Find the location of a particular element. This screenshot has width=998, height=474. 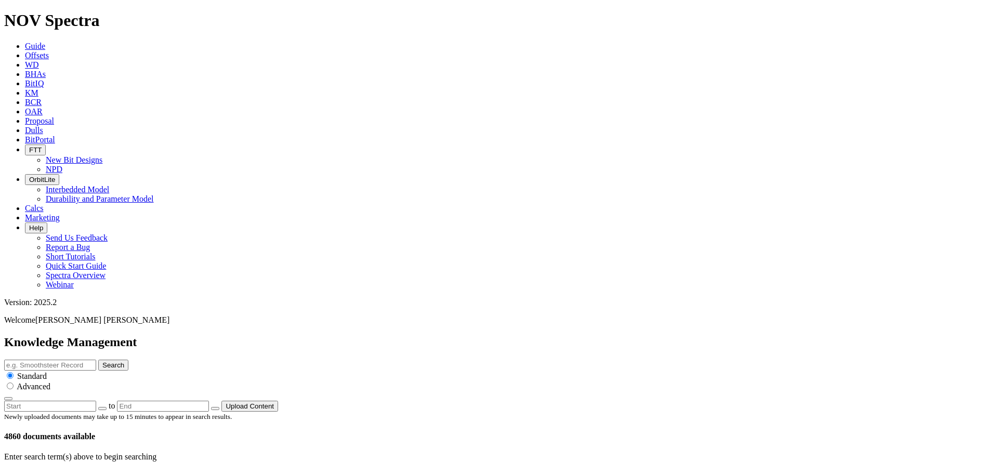

span: BitPortal is located at coordinates (40, 139).